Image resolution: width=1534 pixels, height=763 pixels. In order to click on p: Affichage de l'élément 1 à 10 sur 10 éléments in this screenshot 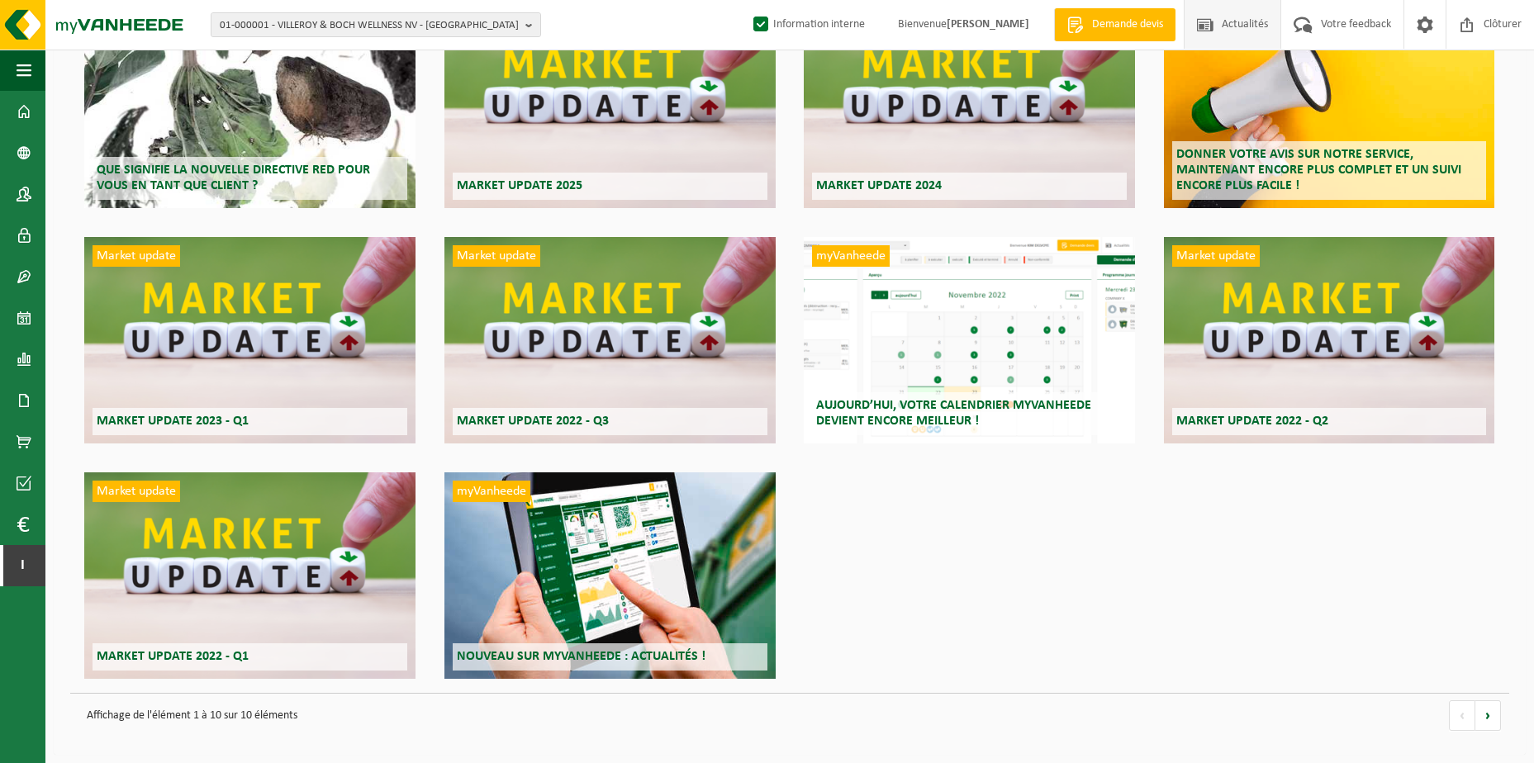, I will do `click(755, 716)`.